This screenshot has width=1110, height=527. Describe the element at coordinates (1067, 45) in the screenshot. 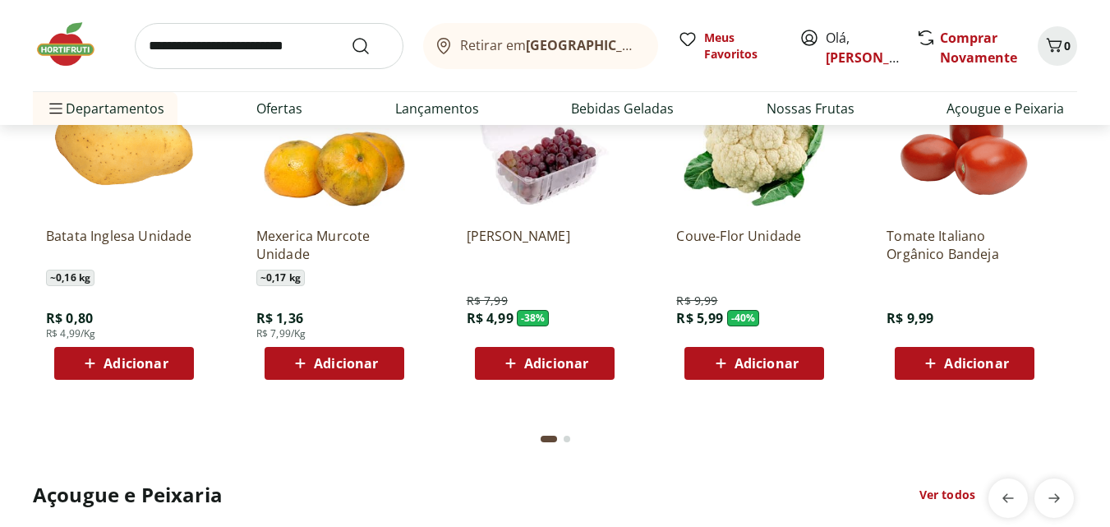

I see `span: 0` at that location.